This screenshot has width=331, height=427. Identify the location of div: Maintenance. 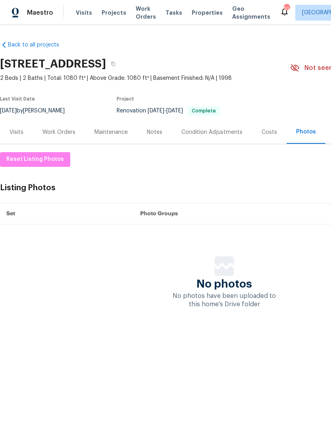
(111, 132).